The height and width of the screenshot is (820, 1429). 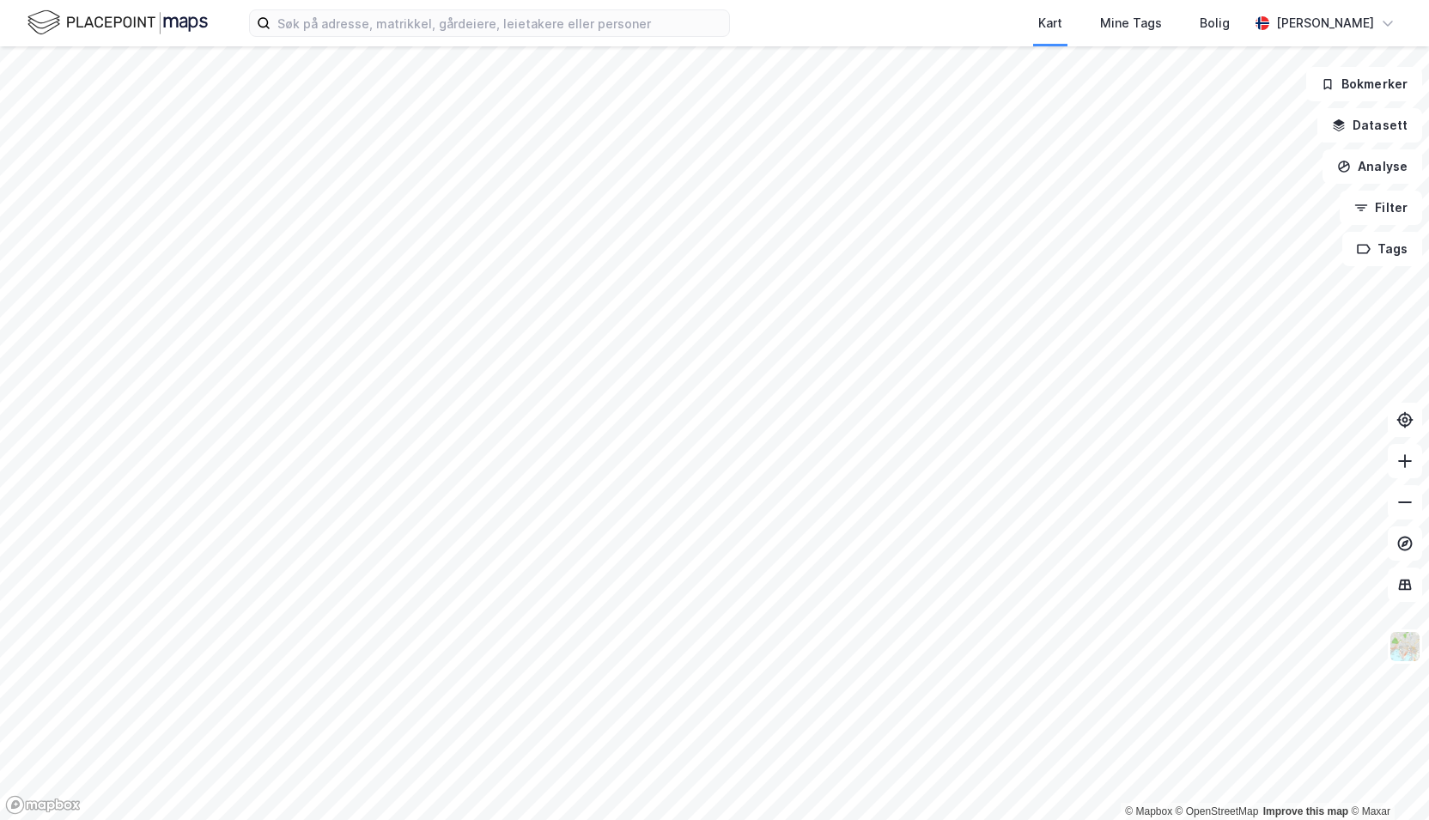 I want to click on button: Tags, so click(x=1381, y=249).